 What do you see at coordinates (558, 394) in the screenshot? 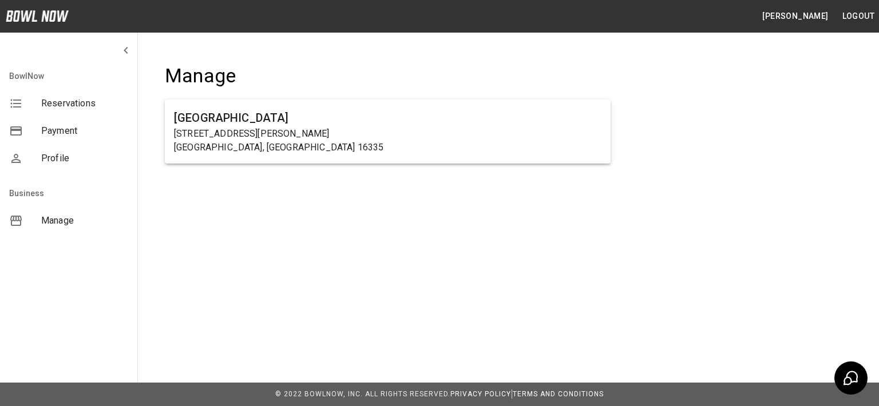
I see `a: Terms and Conditions` at bounding box center [558, 394].